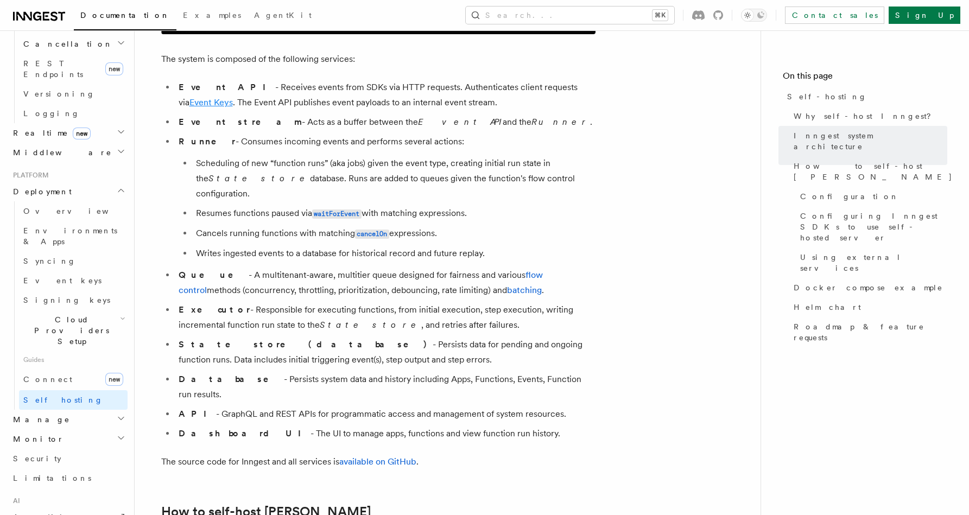 The width and height of the screenshot is (969, 515). Describe the element at coordinates (73, 300) in the screenshot. I see `a: Signing keys` at that location.